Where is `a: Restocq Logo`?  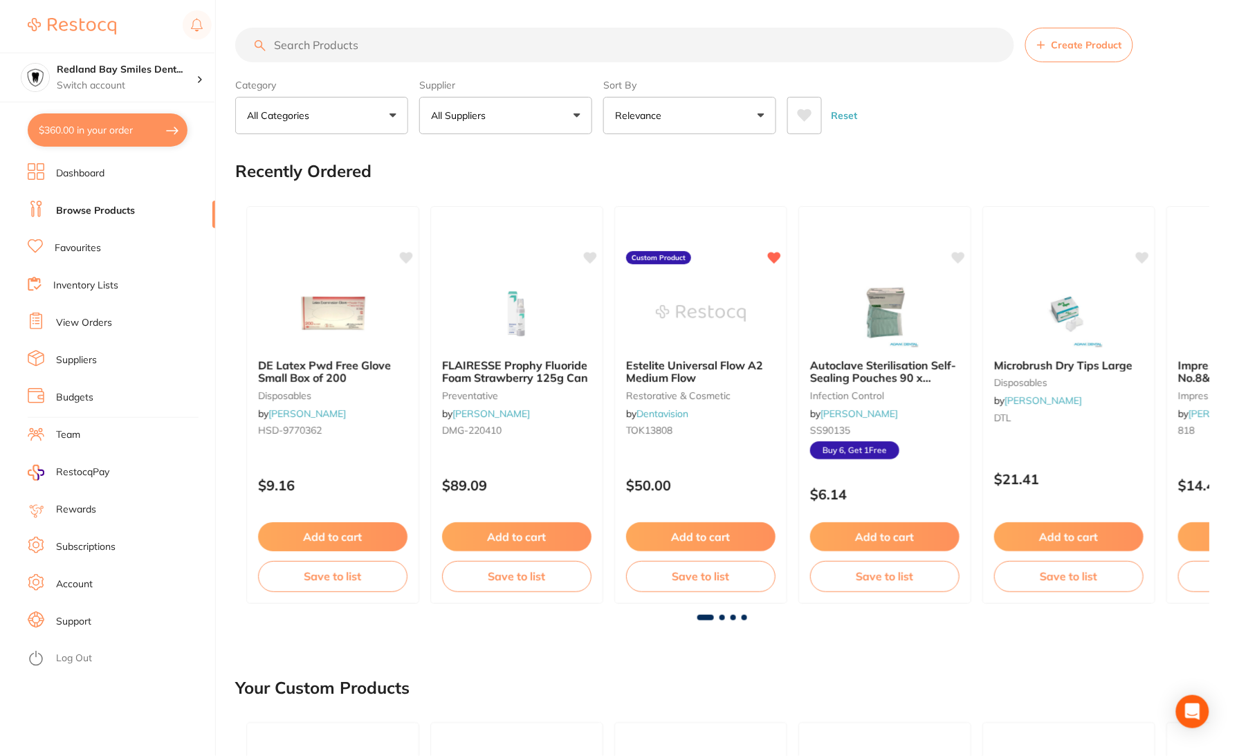 a: Restocq Logo is located at coordinates (72, 26).